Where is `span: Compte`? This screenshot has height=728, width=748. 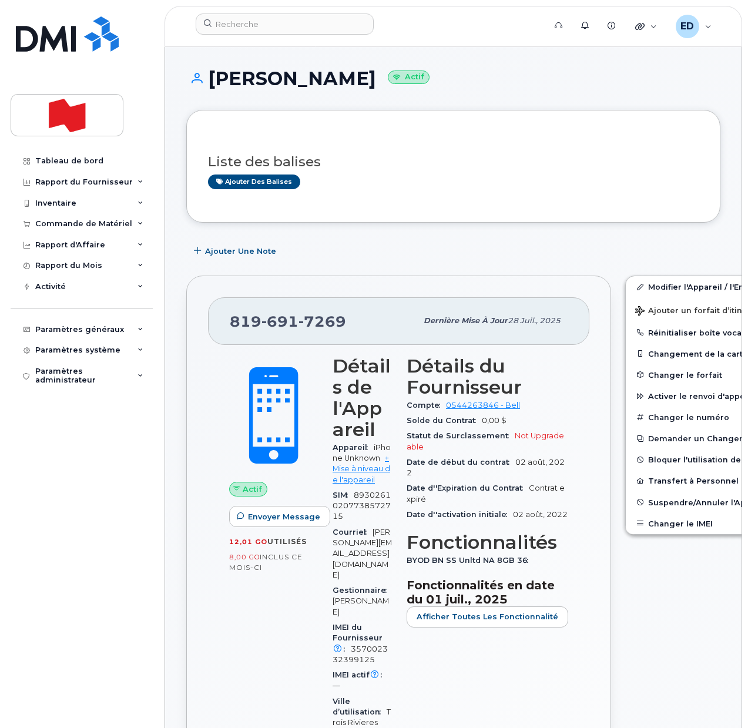 span: Compte is located at coordinates (426, 405).